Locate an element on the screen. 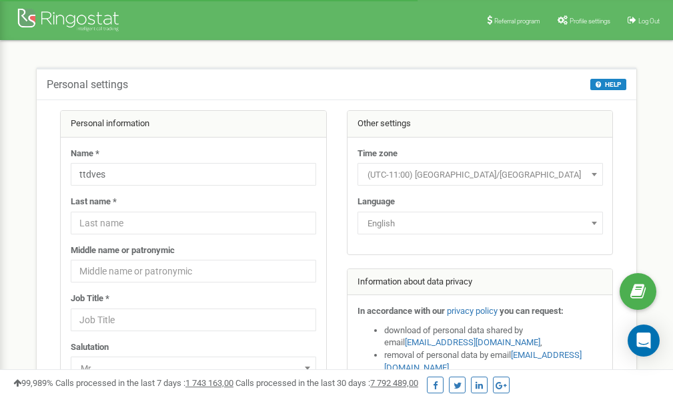  span: Calls processed in the last 30 days : is located at coordinates (327, 382).